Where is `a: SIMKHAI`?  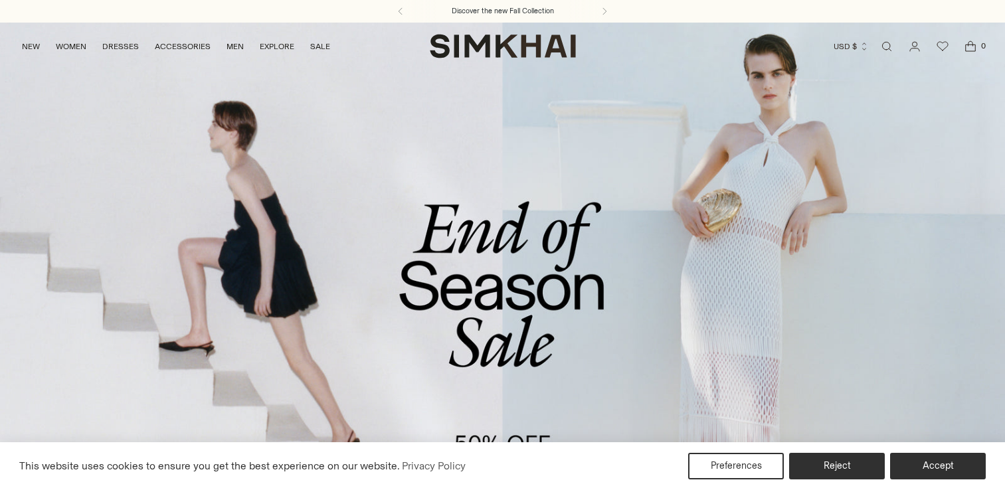
a: SIMKHAI is located at coordinates (503, 46).